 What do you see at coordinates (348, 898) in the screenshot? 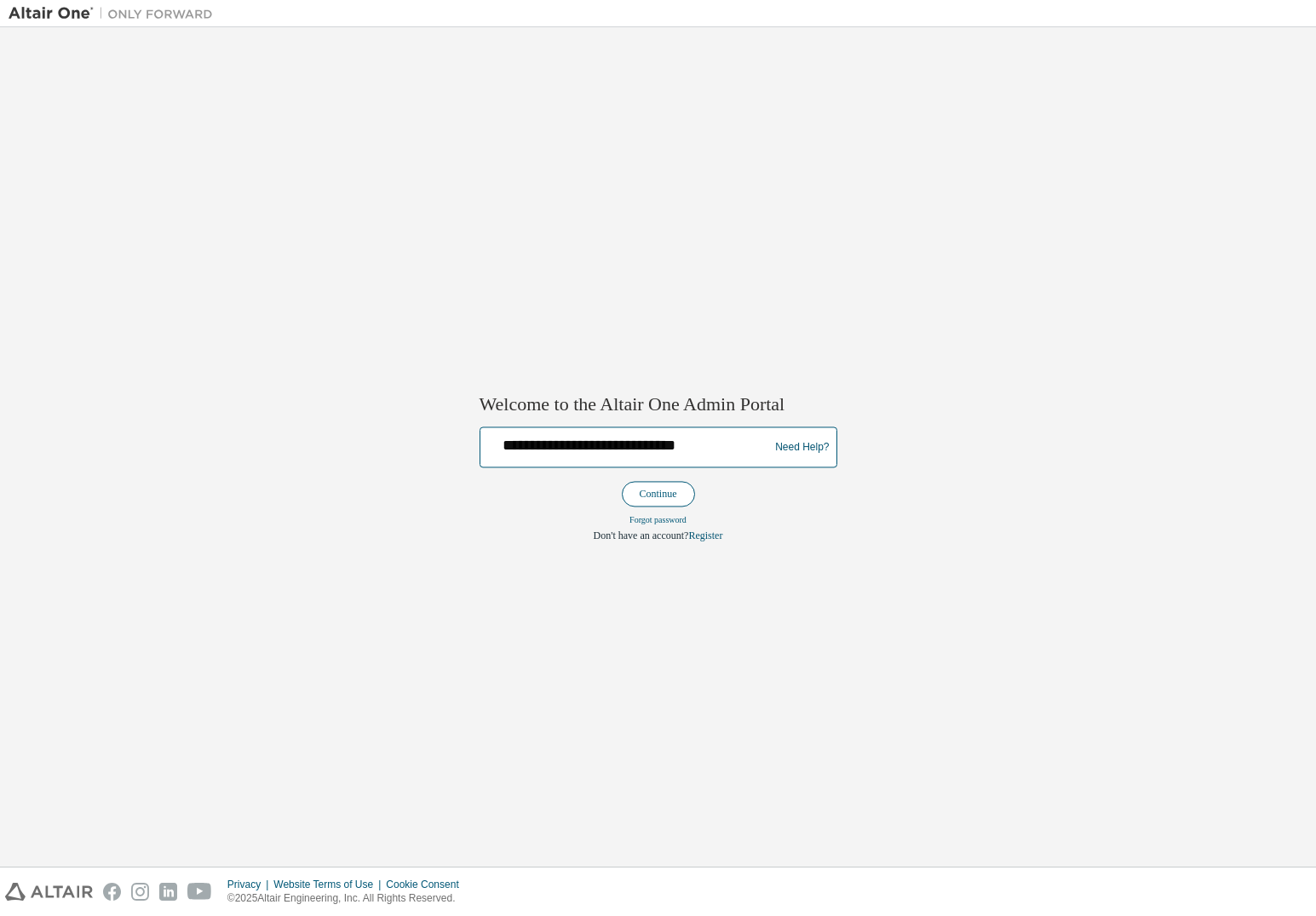
I see `p: © 2025 Altair Engineering, Inc. All Rights Reserved.` at bounding box center [348, 898].